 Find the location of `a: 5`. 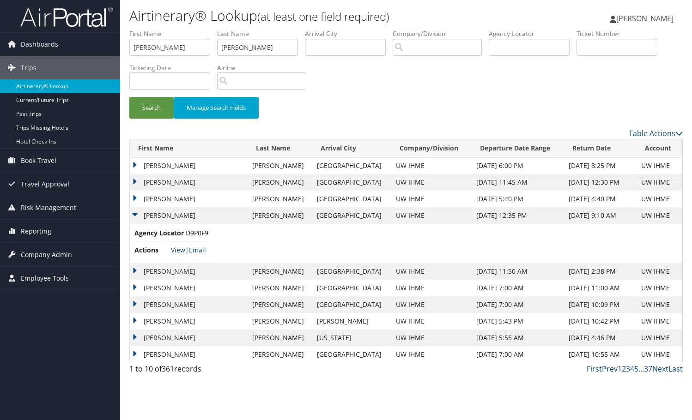

a: 5 is located at coordinates (636, 369).